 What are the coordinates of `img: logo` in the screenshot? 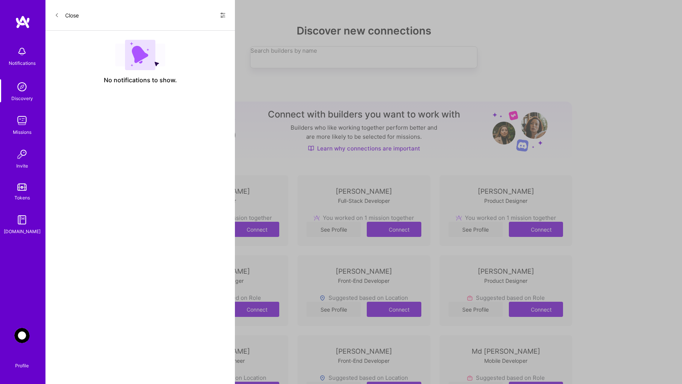 It's located at (23, 22).